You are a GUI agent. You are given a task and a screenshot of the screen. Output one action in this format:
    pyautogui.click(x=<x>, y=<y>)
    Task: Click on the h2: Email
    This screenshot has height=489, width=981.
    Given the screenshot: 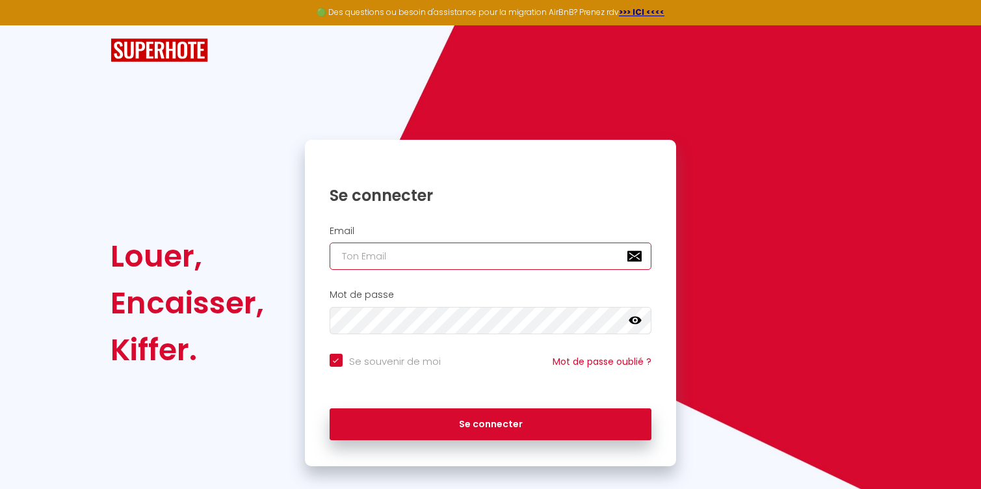 What is the action you would take?
    pyautogui.click(x=491, y=231)
    